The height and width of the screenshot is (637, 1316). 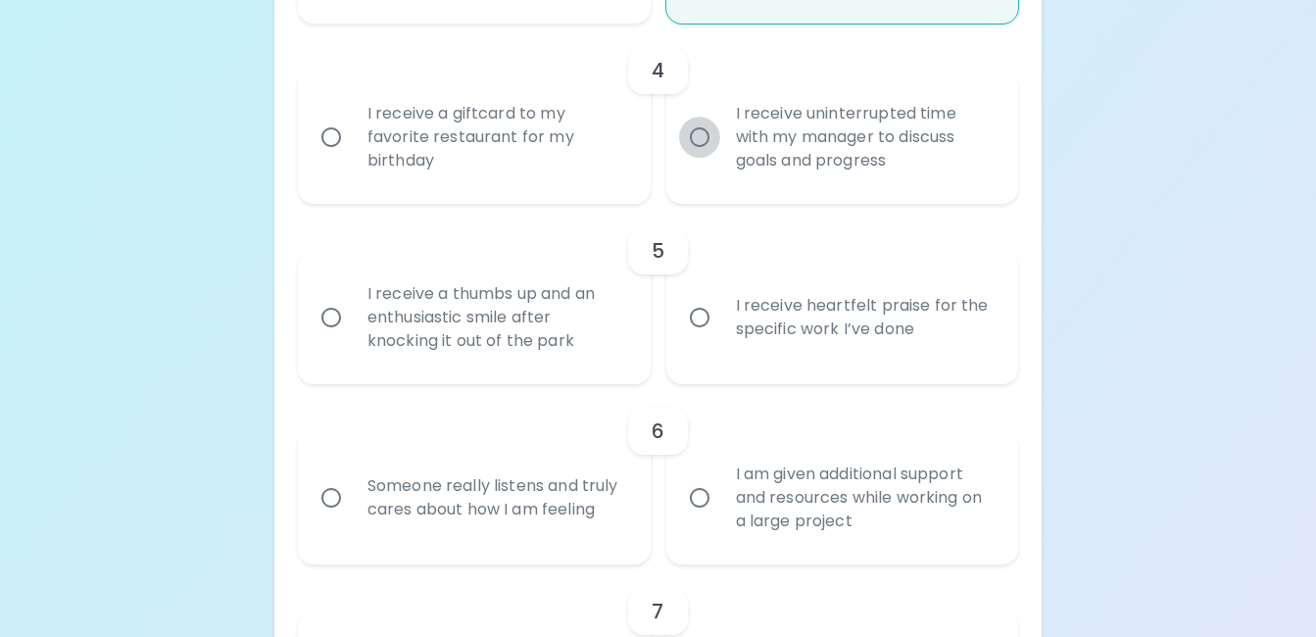 I want to click on div: I receive heartfelt praise for the specific work I’ve done, so click(x=864, y=317).